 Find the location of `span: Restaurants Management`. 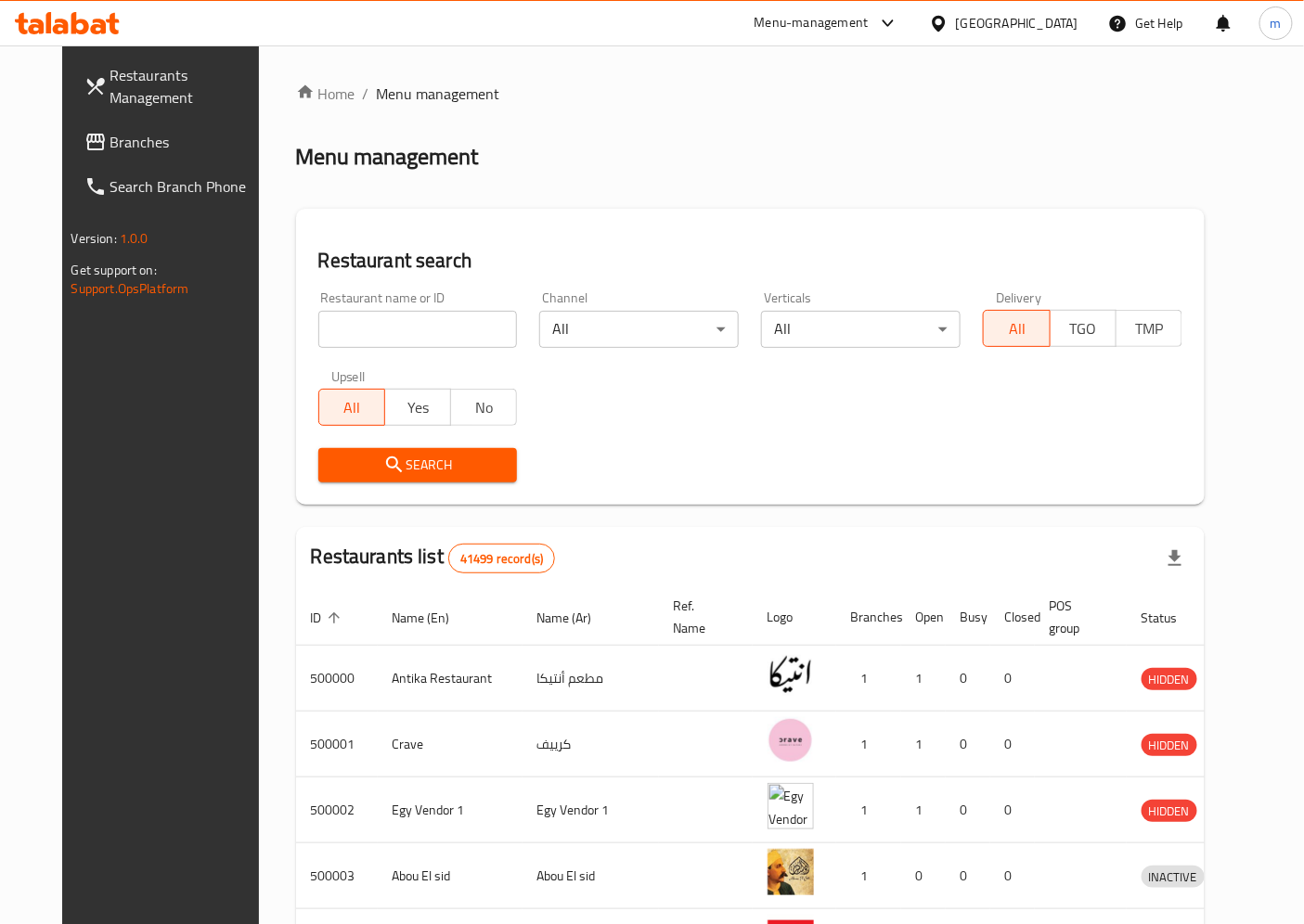

span: Restaurants Management is located at coordinates (188, 86).